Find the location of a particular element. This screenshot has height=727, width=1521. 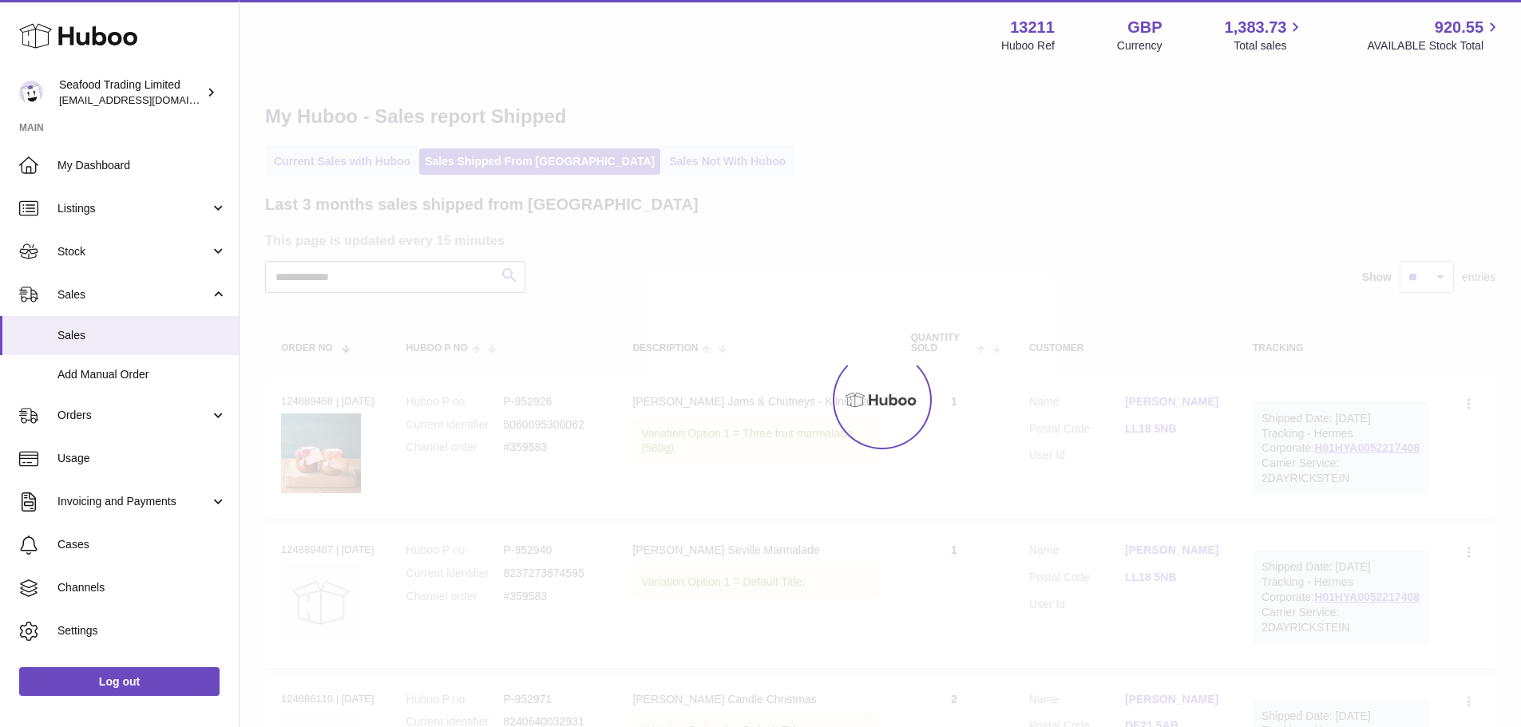

div: Huboo Ref is located at coordinates (1028, 46).